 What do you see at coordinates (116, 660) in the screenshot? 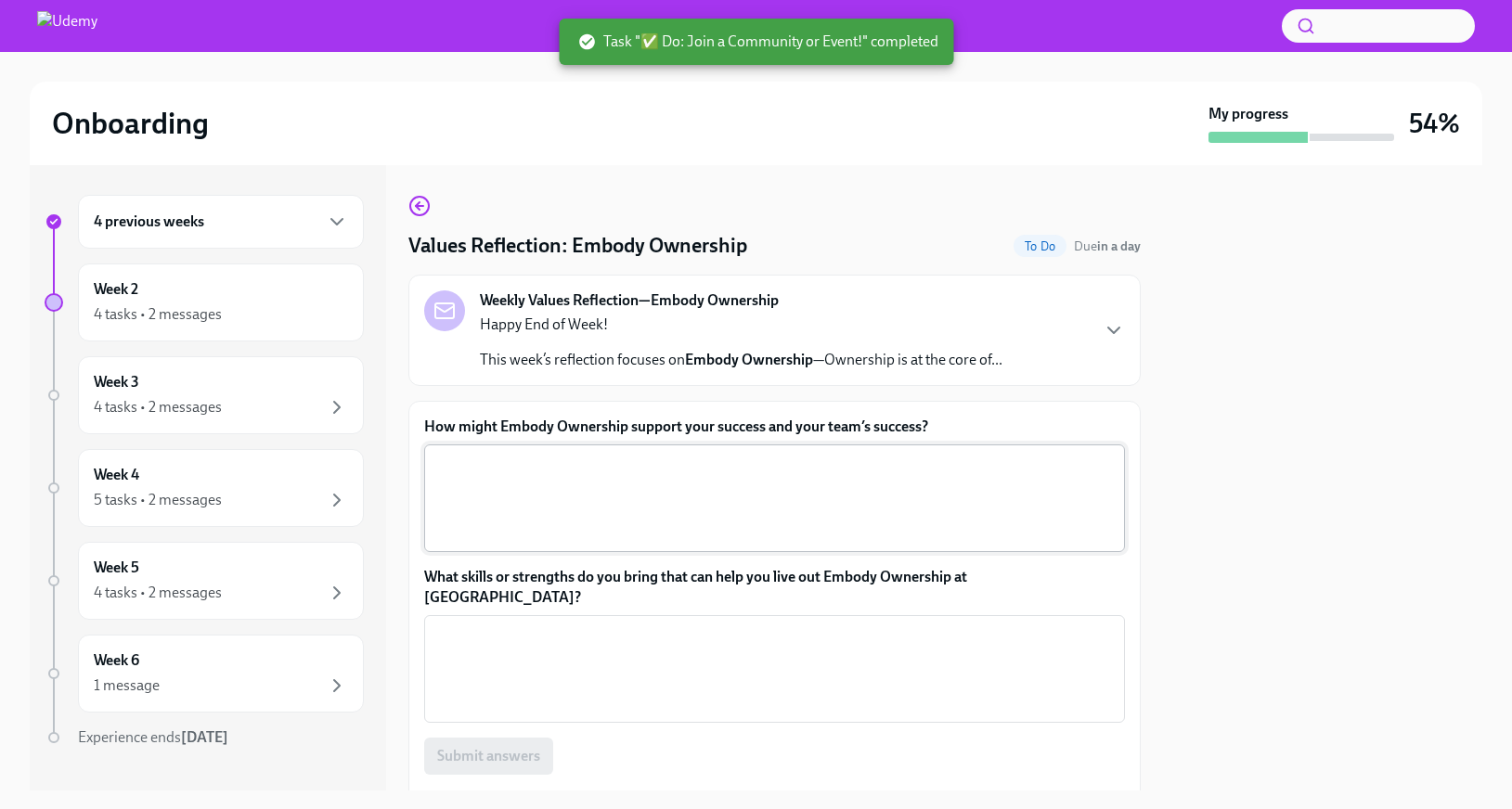
I see `h6: Week 6` at bounding box center [116, 660].